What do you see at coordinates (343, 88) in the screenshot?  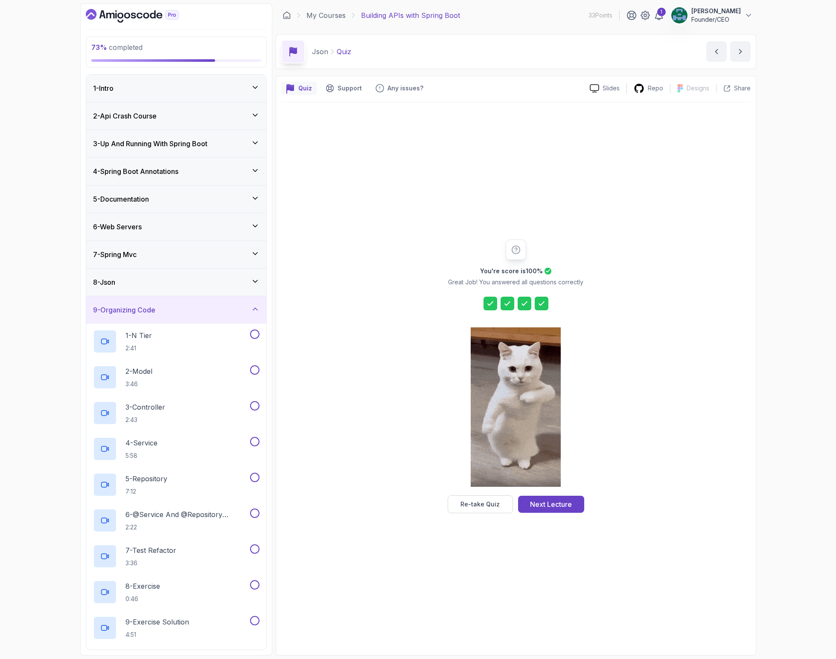 I see `button: Support button` at bounding box center [343, 88].